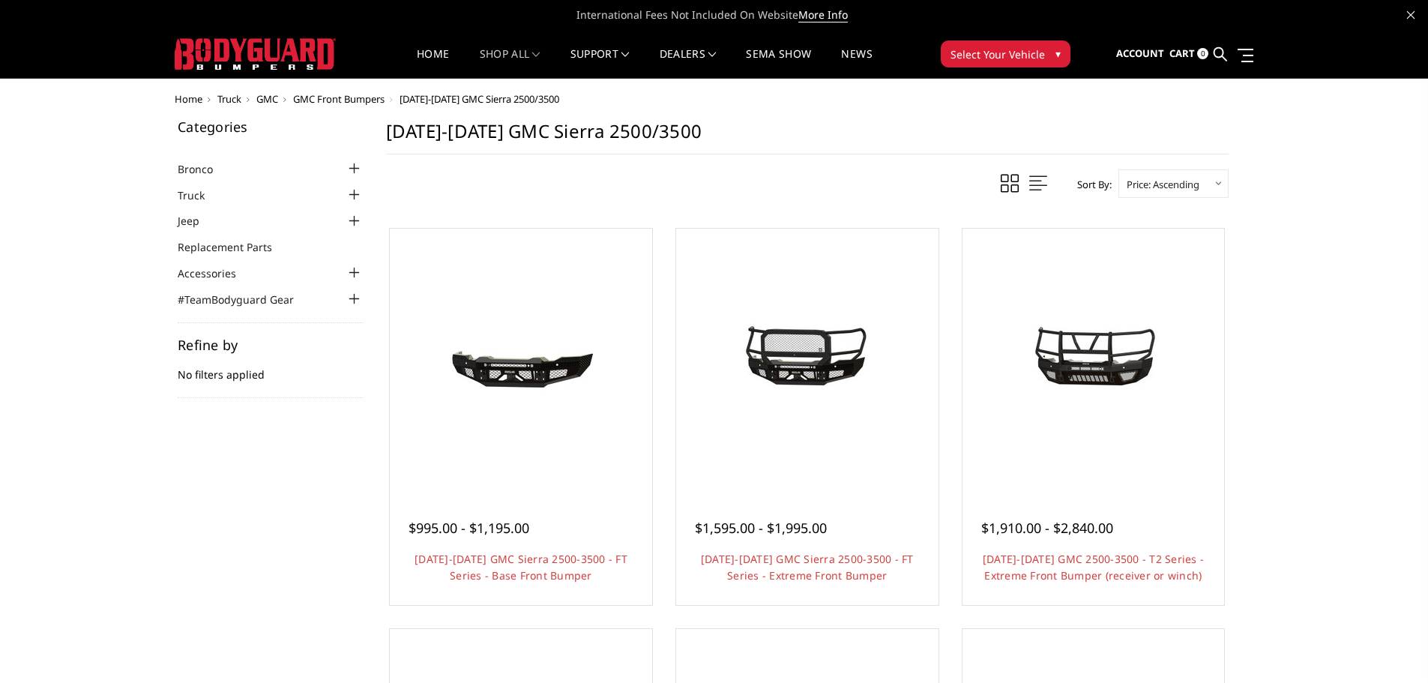  I want to click on a: GMC Front Bumpers, so click(339, 99).